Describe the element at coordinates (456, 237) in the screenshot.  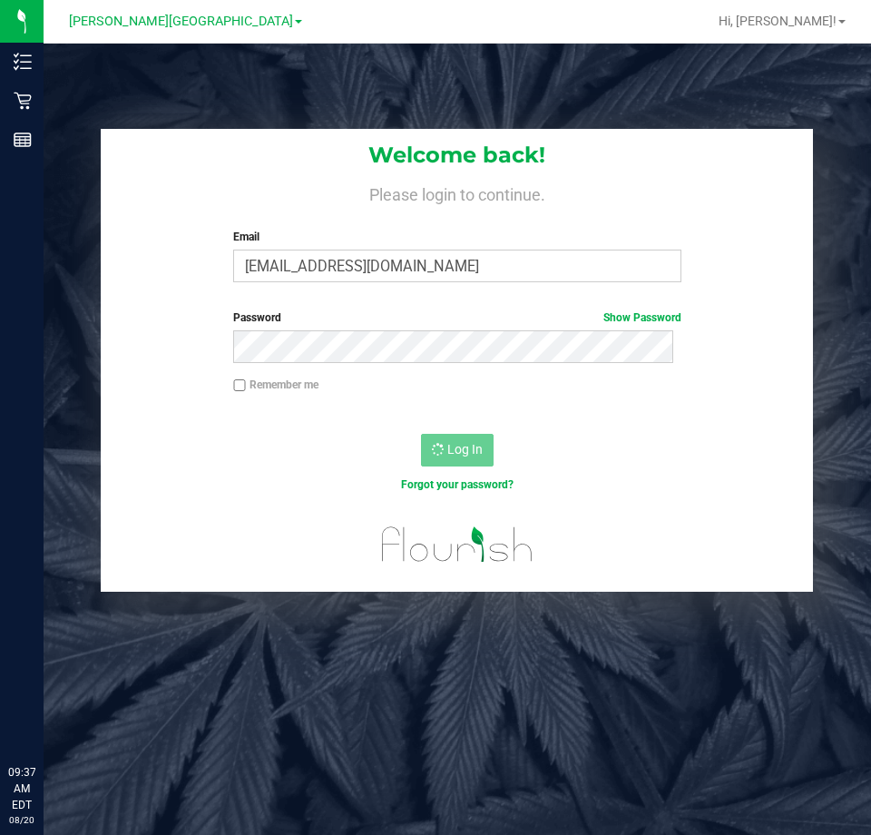
I see `label: Email` at that location.